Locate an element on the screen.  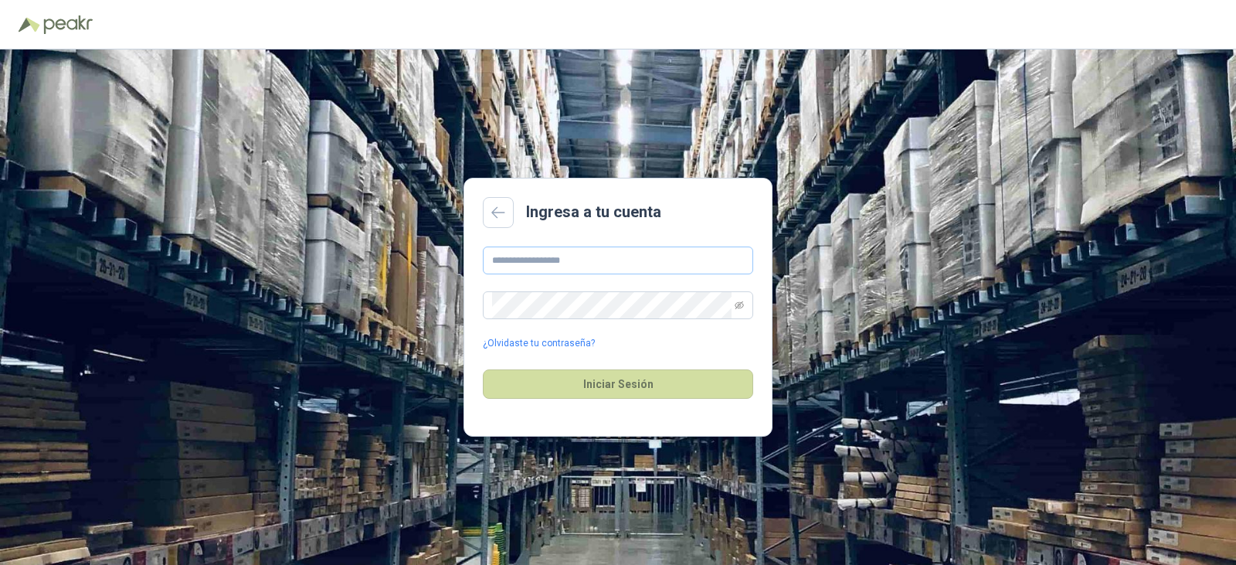
button: Iniciar Sesión is located at coordinates (618, 384).